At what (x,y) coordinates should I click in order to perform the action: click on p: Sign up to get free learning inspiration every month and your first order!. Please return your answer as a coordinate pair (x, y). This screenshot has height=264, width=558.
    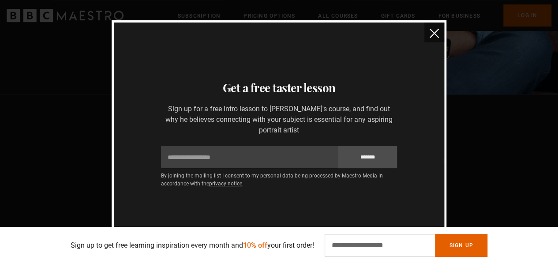
    Looking at the image, I should click on (192, 245).